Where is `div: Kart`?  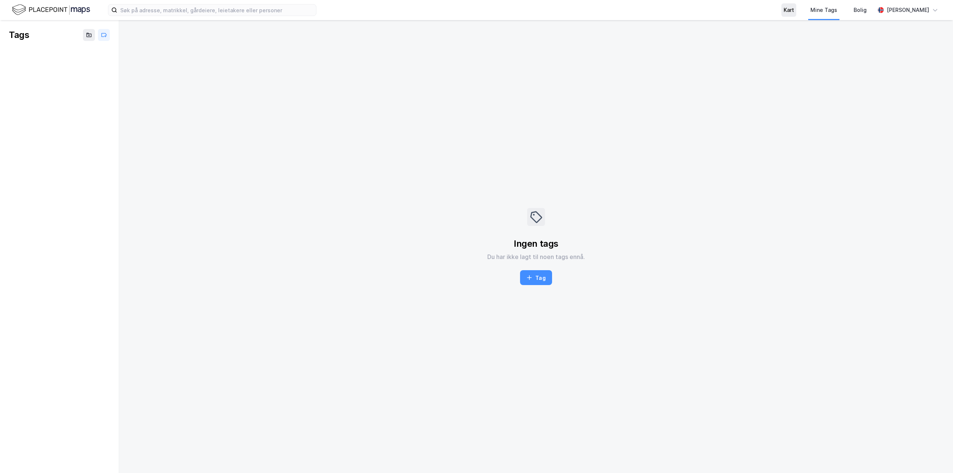 div: Kart is located at coordinates (789, 10).